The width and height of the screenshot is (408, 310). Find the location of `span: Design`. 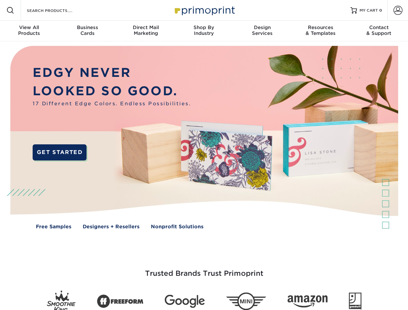

span: Design is located at coordinates (262, 27).